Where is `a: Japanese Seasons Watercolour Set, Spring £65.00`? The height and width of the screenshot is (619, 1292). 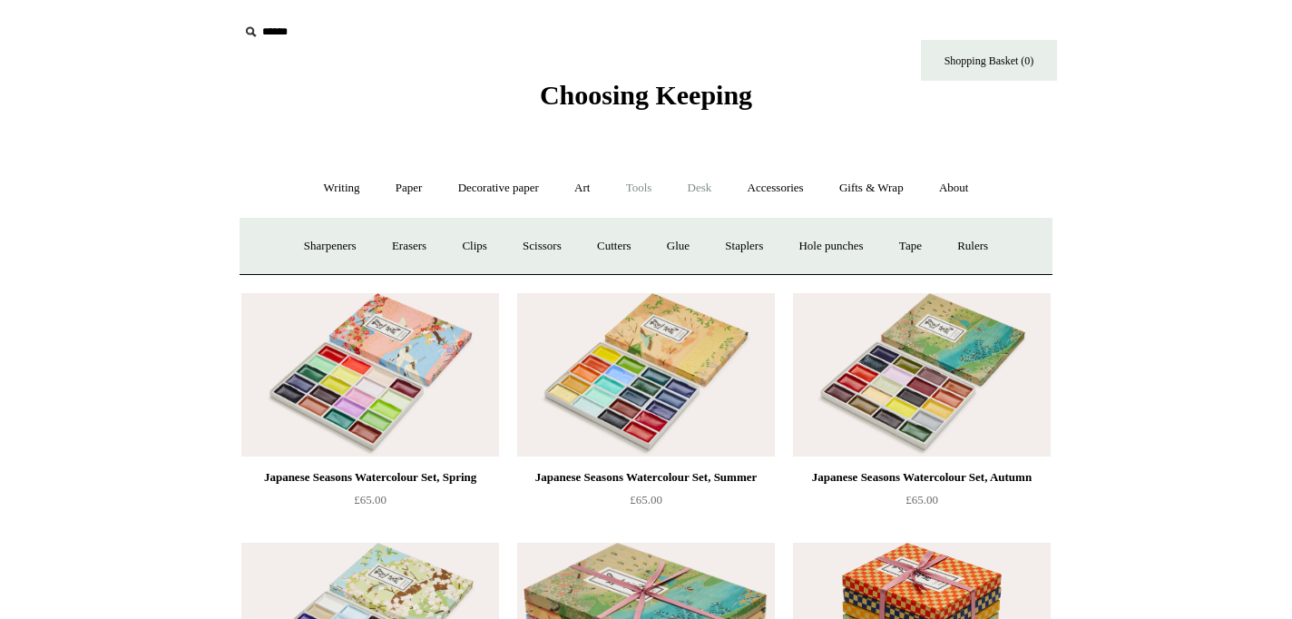
a: Japanese Seasons Watercolour Set, Spring £65.00 is located at coordinates (370, 504).